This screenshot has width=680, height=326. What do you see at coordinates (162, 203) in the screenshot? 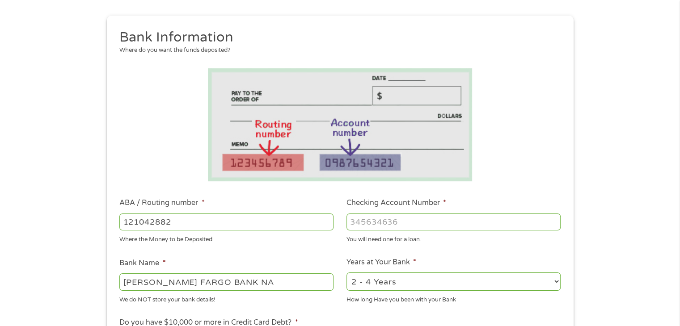
I see `label: ABA / Routing number` at bounding box center [162, 203].